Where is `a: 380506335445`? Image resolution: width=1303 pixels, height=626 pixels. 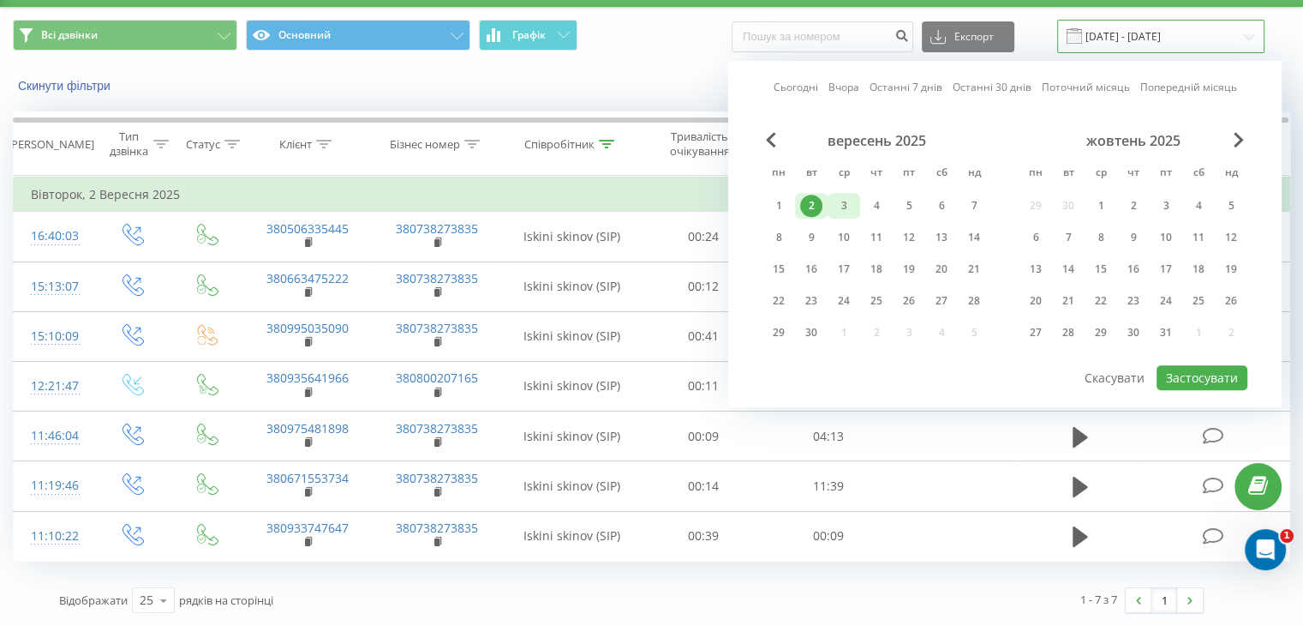 a: 380506335445 is located at coordinates (308, 228).